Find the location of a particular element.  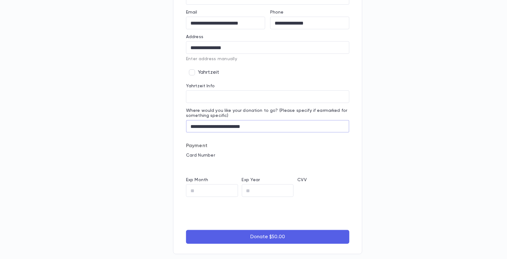

label: Email is located at coordinates (192, 12).